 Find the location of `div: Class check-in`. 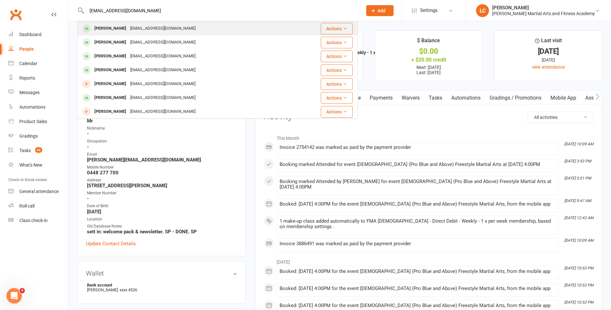

div: Class check-in is located at coordinates (34, 220).